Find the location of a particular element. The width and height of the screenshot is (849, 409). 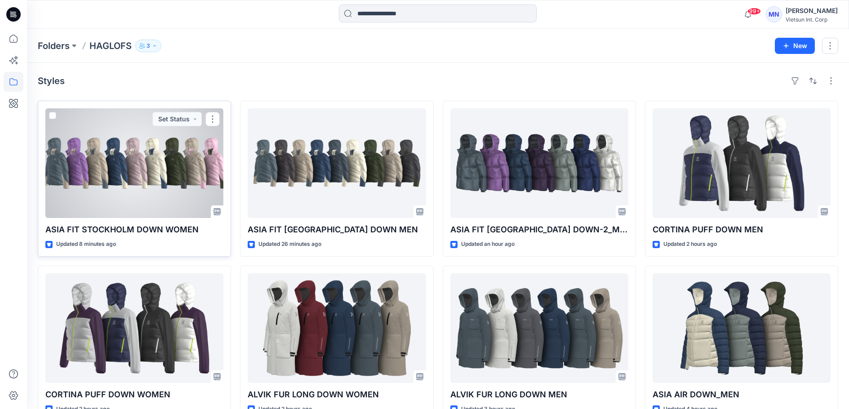

button: 3 is located at coordinates (148, 46).